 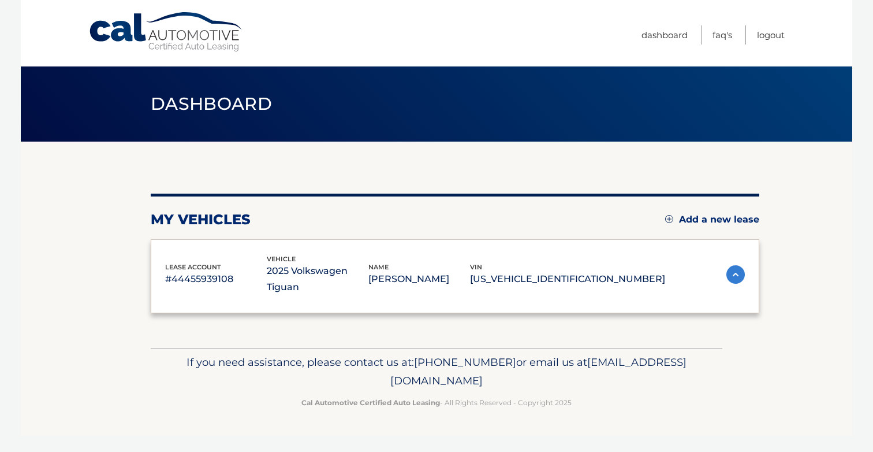 What do you see at coordinates (736, 274) in the screenshot?
I see `img: accordion-active.svg` at bounding box center [736, 274].